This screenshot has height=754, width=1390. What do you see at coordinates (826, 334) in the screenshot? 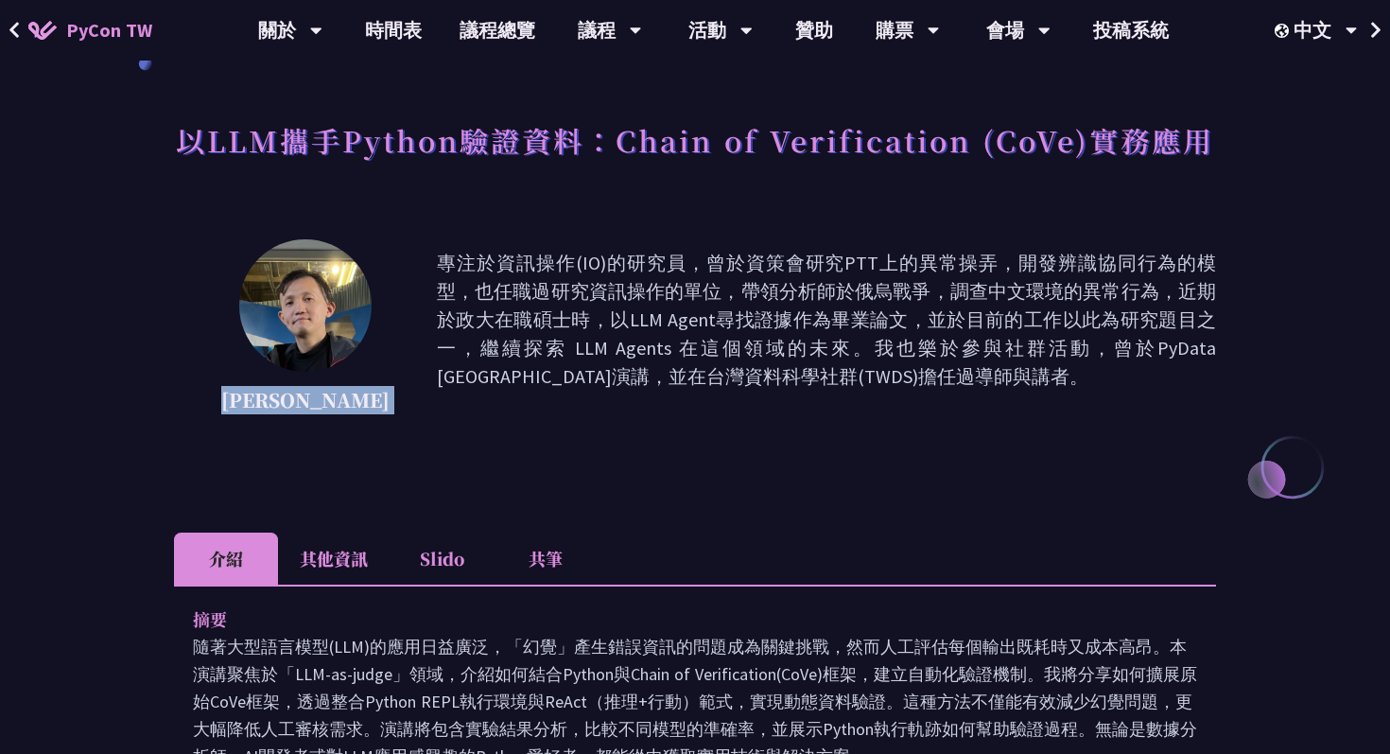
I see `p: 專注於資訊操作(IO)的研究員，曾於資策會研究PTT上的異常操弄，開發辨識協同行為的模型，也任職過研究資訊操作的單位，帶領分析師於俄烏戰爭，調查中文環境的異常行為，近期於政大在職碩士時，以LLM...` at bounding box center [826, 334].